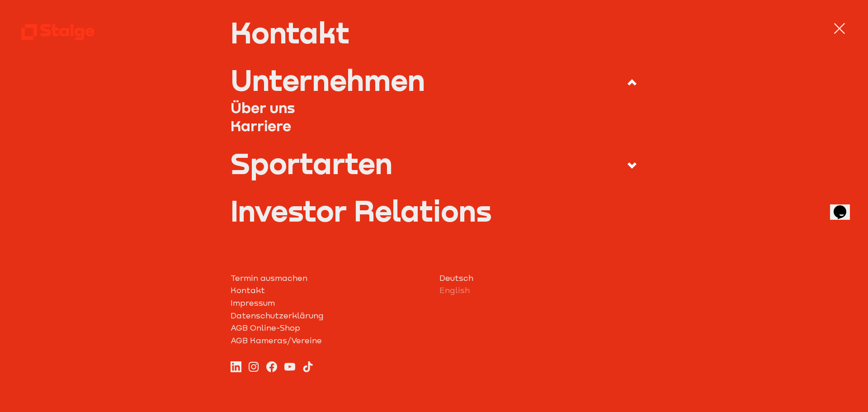  What do you see at coordinates (329, 303) in the screenshot?
I see `a: Impressum` at bounding box center [329, 303].